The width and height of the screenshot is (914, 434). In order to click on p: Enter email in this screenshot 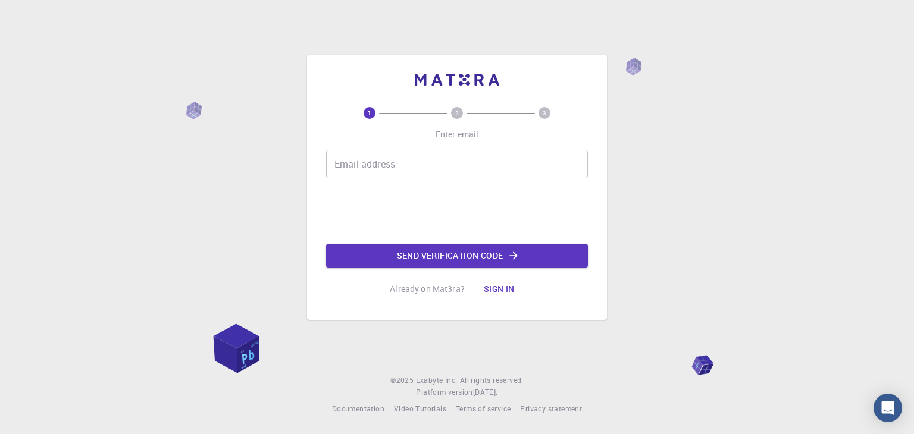, I will do `click(457, 134)`.